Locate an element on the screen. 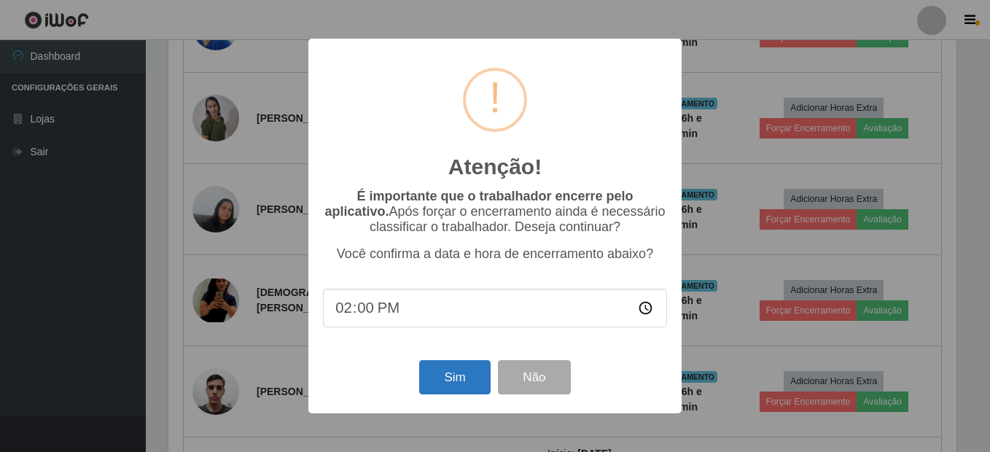  button: Não is located at coordinates (534, 377).